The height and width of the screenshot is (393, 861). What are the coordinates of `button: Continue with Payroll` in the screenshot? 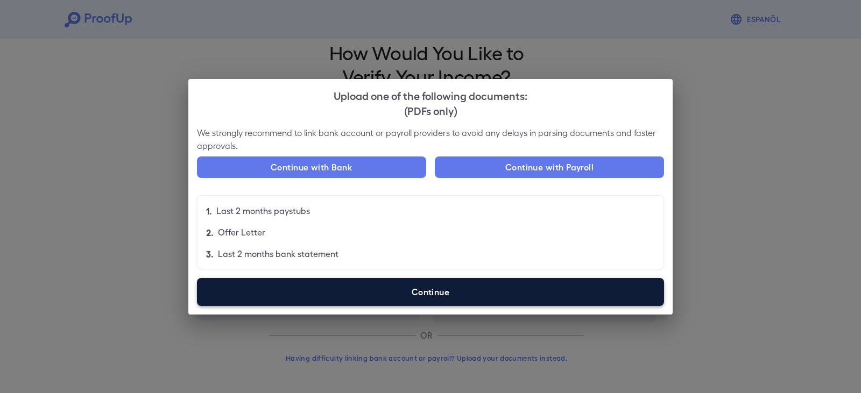 It's located at (549, 167).